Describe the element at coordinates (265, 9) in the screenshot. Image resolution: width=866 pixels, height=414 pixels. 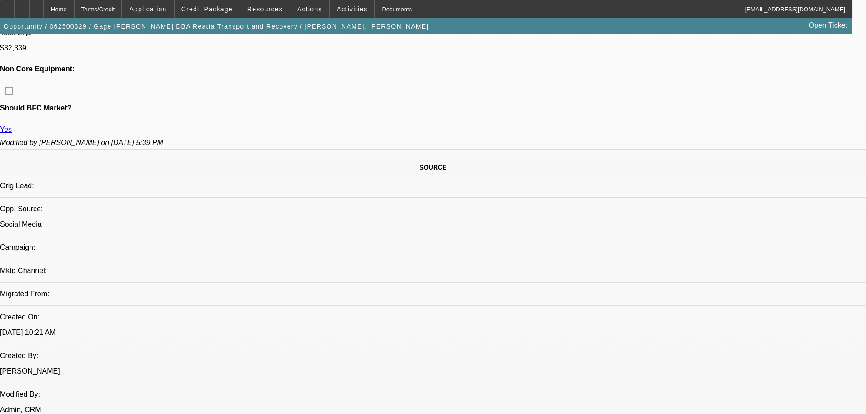
I see `button: Resources` at that location.